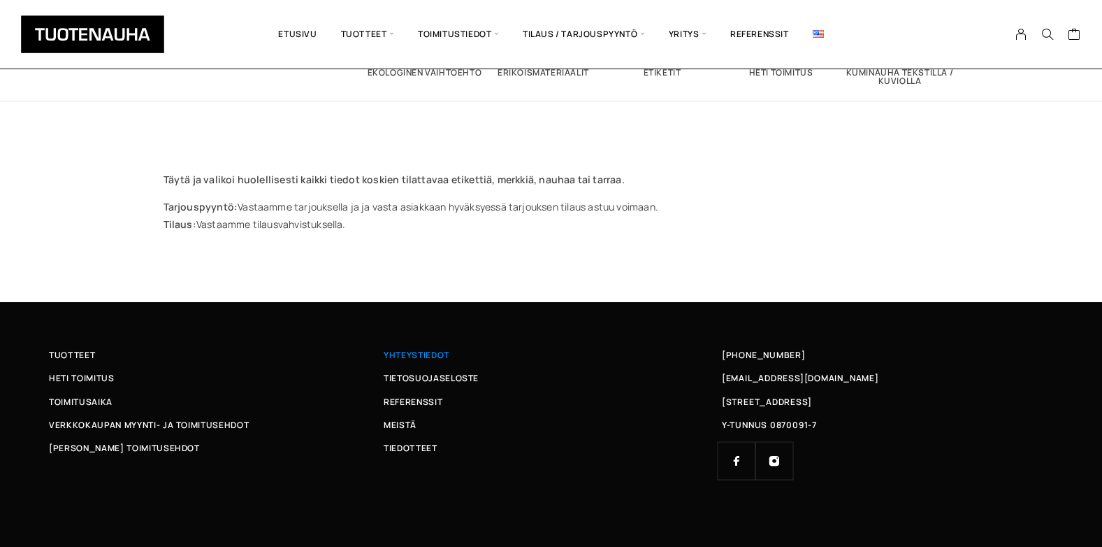  What do you see at coordinates (544, 73) in the screenshot?
I see `h2: Erikoismateriaalit` at bounding box center [544, 73].